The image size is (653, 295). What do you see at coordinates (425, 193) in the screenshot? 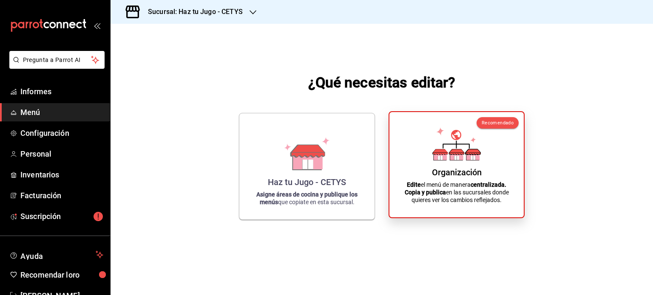
I see `font: Copia y publica` at bounding box center [425, 193].